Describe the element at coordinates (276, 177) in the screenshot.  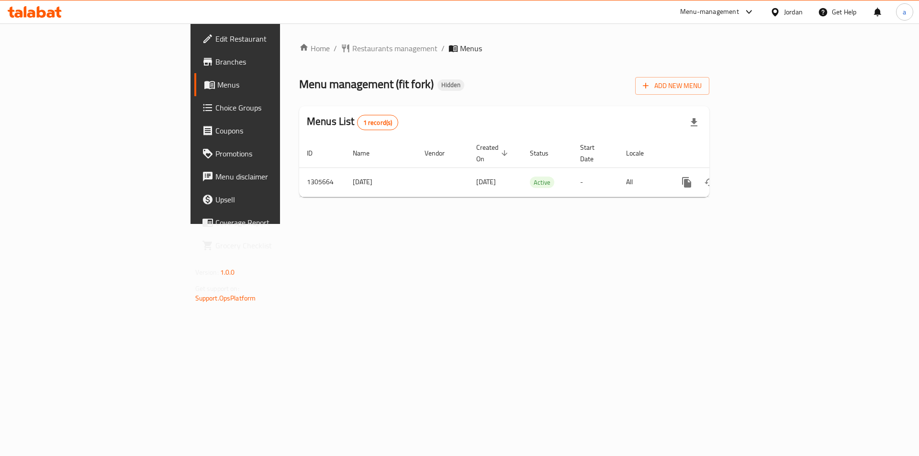
I see `span: Menu disclaimer` at that location.